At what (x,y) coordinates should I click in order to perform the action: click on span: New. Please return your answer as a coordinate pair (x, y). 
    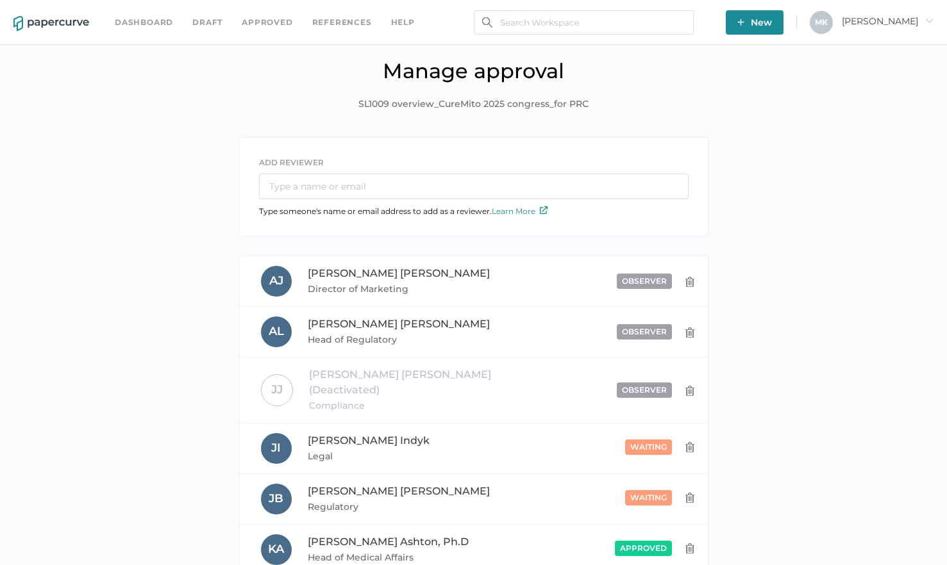
    Looking at the image, I should click on (754, 22).